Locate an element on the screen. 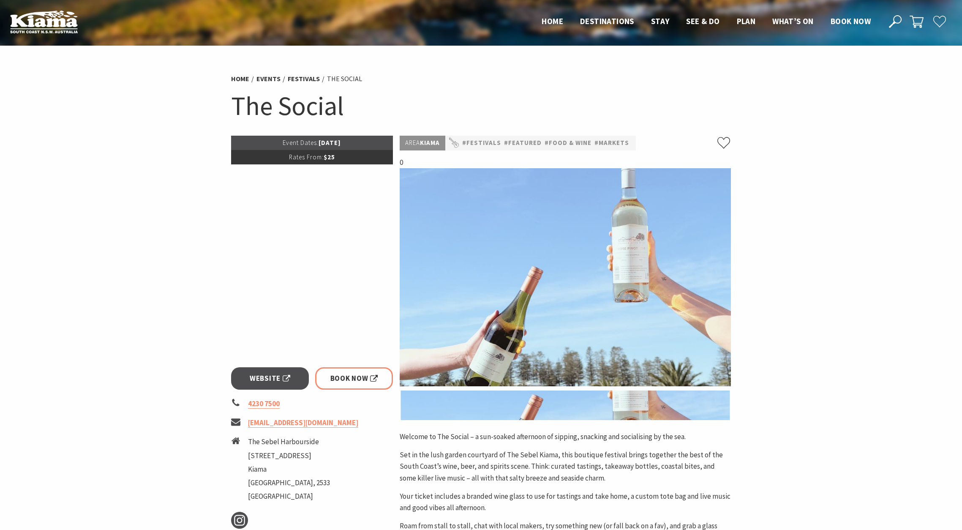 The image size is (962, 530). a: Festivals is located at coordinates (304, 79).